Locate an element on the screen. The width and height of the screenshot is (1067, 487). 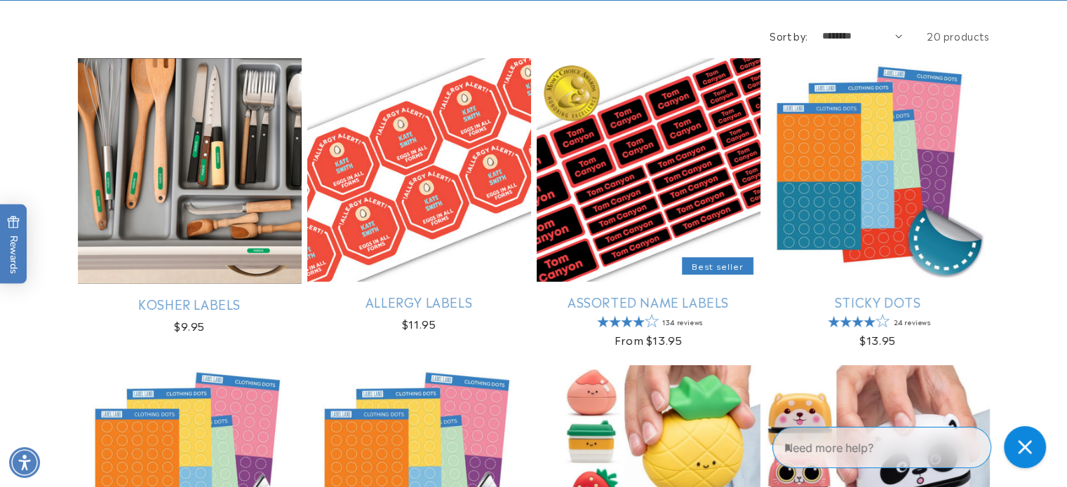
span: 20 products is located at coordinates (958, 36).